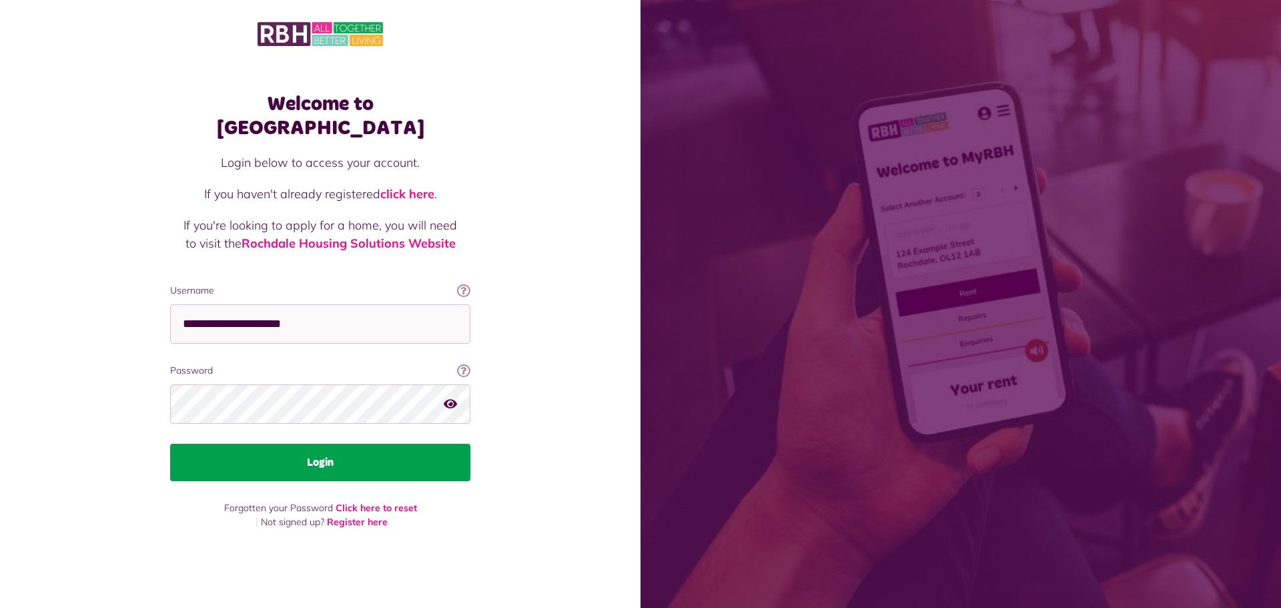  I want to click on a: Click here to reset, so click(376, 508).